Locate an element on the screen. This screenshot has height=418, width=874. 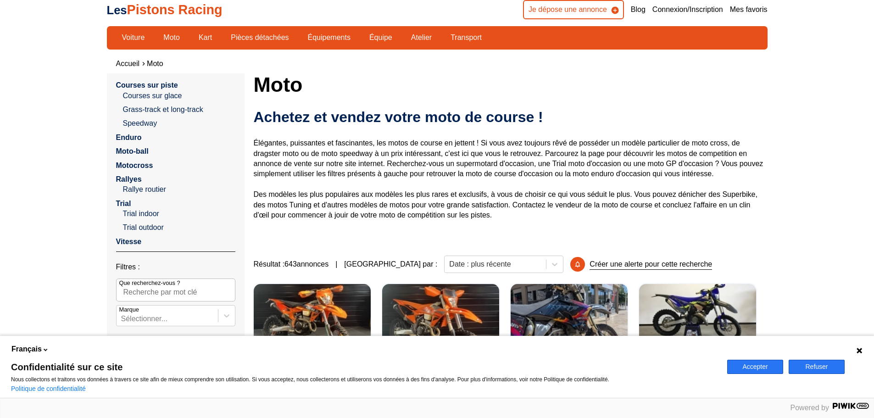
a: Mes favoris is located at coordinates (749, 10).